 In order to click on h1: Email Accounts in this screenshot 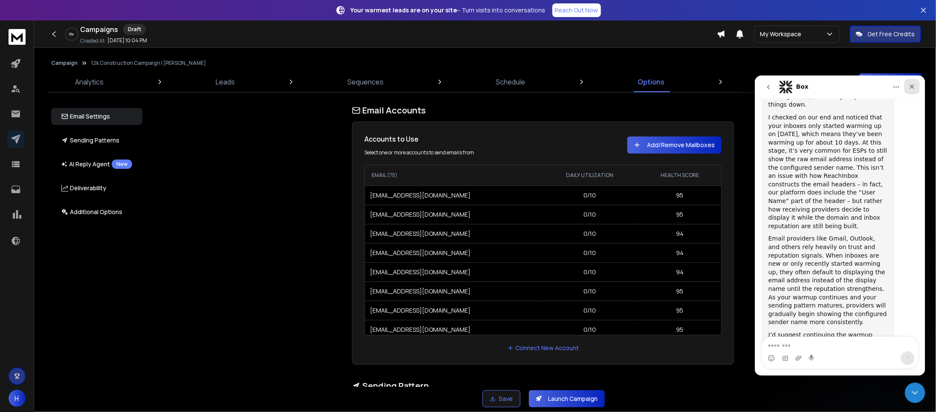, I will do `click(543, 110)`.